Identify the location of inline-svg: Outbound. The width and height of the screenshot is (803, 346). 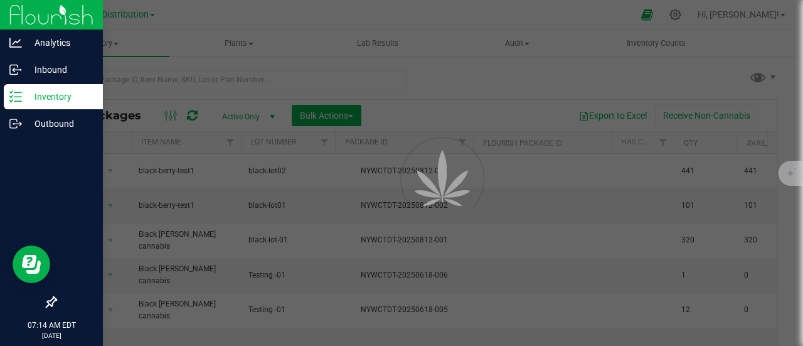
(16, 124).